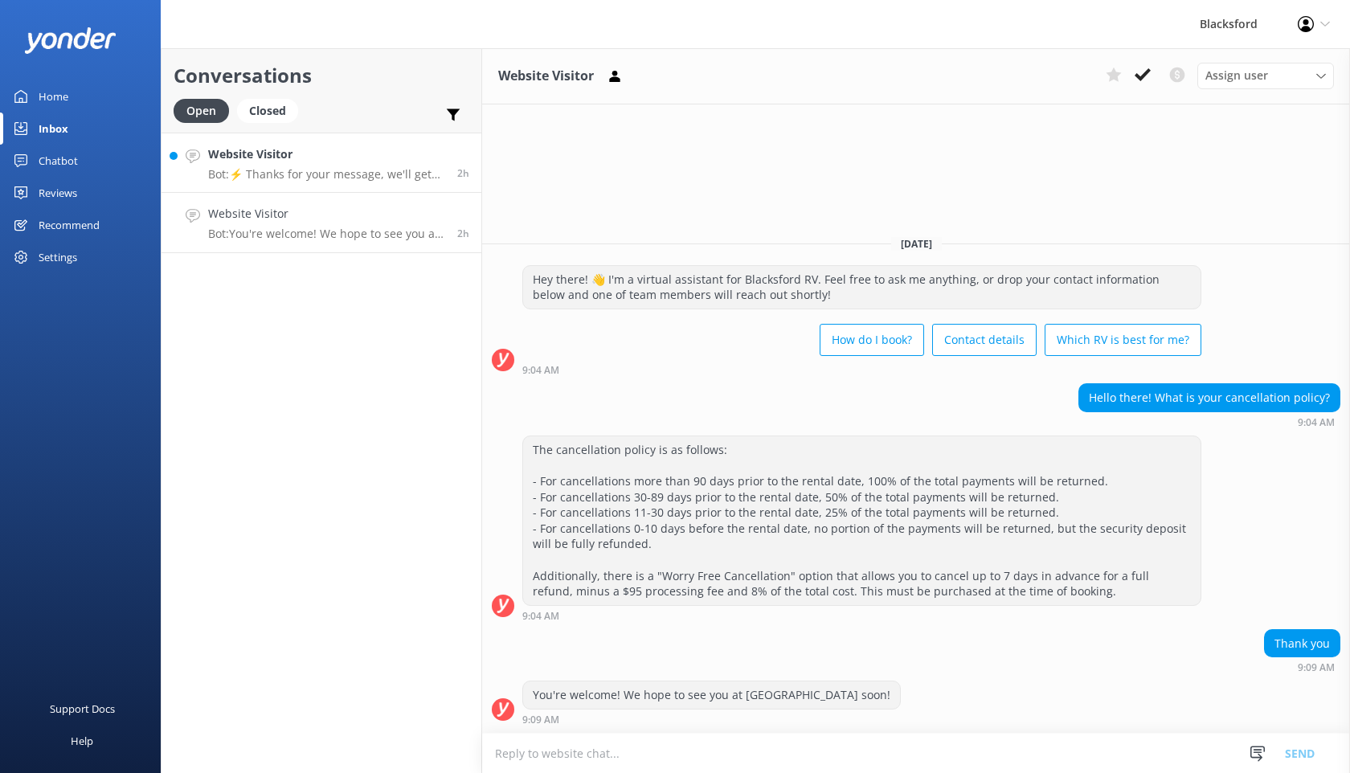  Describe the element at coordinates (53, 96) in the screenshot. I see `div: Home` at that location.